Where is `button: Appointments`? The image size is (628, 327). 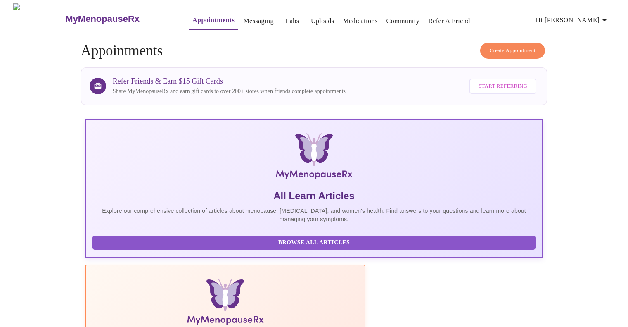
button: Appointments is located at coordinates (213, 21).